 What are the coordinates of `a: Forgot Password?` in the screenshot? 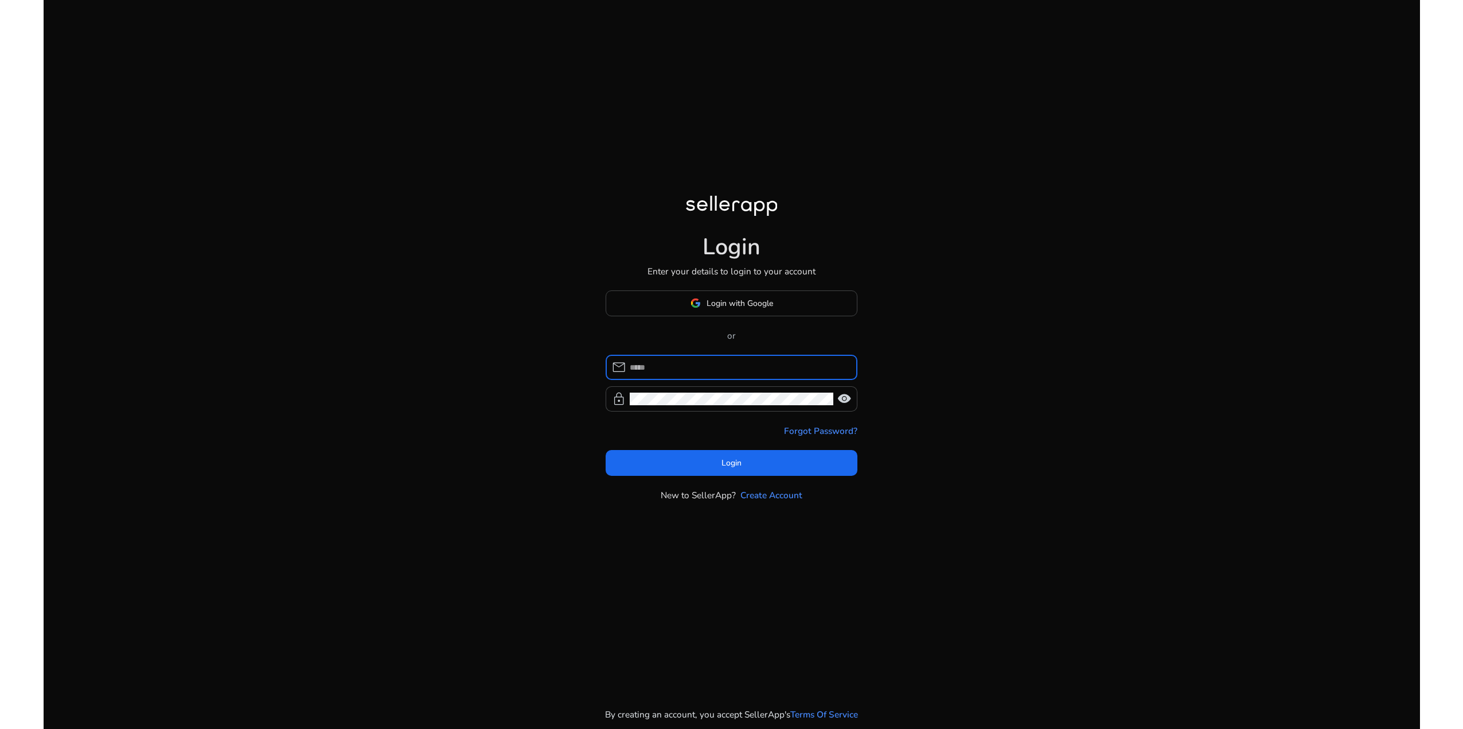 It's located at (821, 430).